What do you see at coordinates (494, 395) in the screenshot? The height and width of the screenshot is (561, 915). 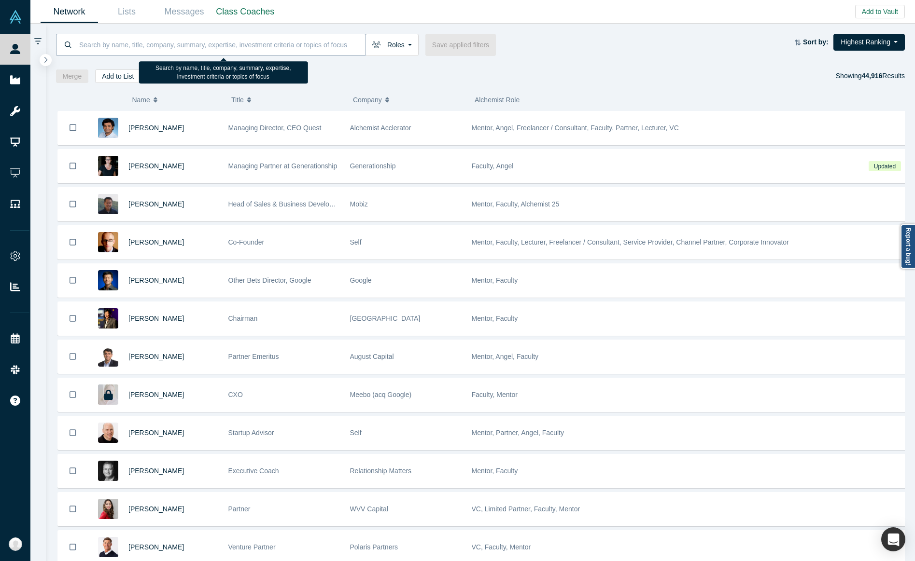 I see `span: Faculty, Mentor` at bounding box center [494, 395].